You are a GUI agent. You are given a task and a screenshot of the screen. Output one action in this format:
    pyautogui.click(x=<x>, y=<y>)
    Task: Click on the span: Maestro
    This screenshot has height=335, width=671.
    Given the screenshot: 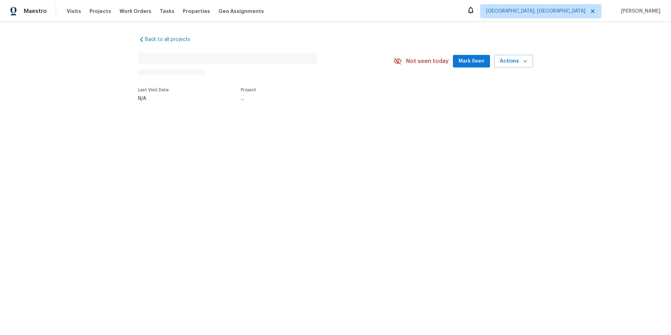 What is the action you would take?
    pyautogui.click(x=35, y=11)
    